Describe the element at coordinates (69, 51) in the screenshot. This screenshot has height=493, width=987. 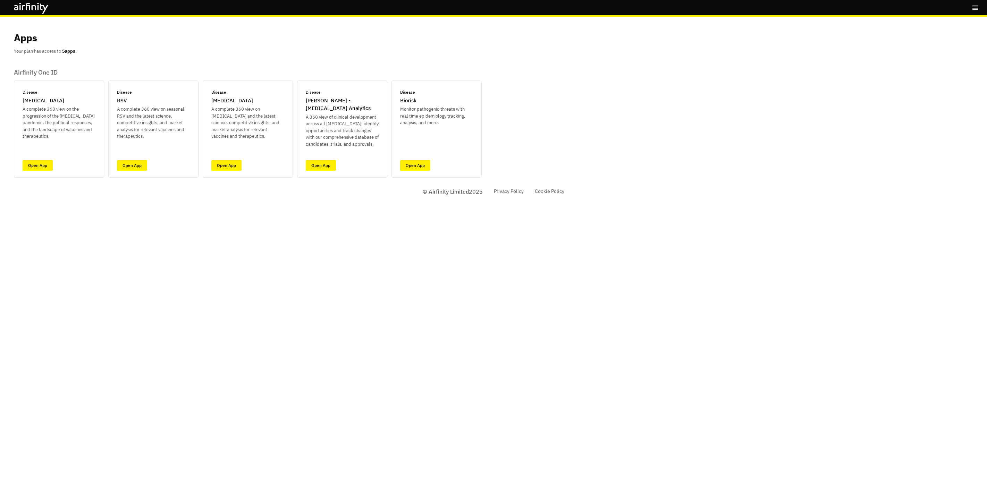
I see `b: 5 apps.` at that location.